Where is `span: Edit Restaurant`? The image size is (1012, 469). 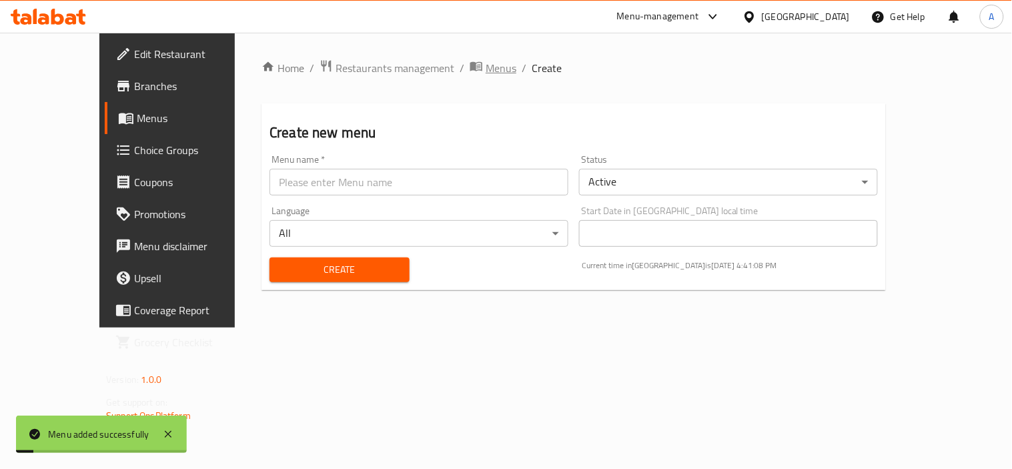 span: Edit Restaurant is located at coordinates (195, 54).